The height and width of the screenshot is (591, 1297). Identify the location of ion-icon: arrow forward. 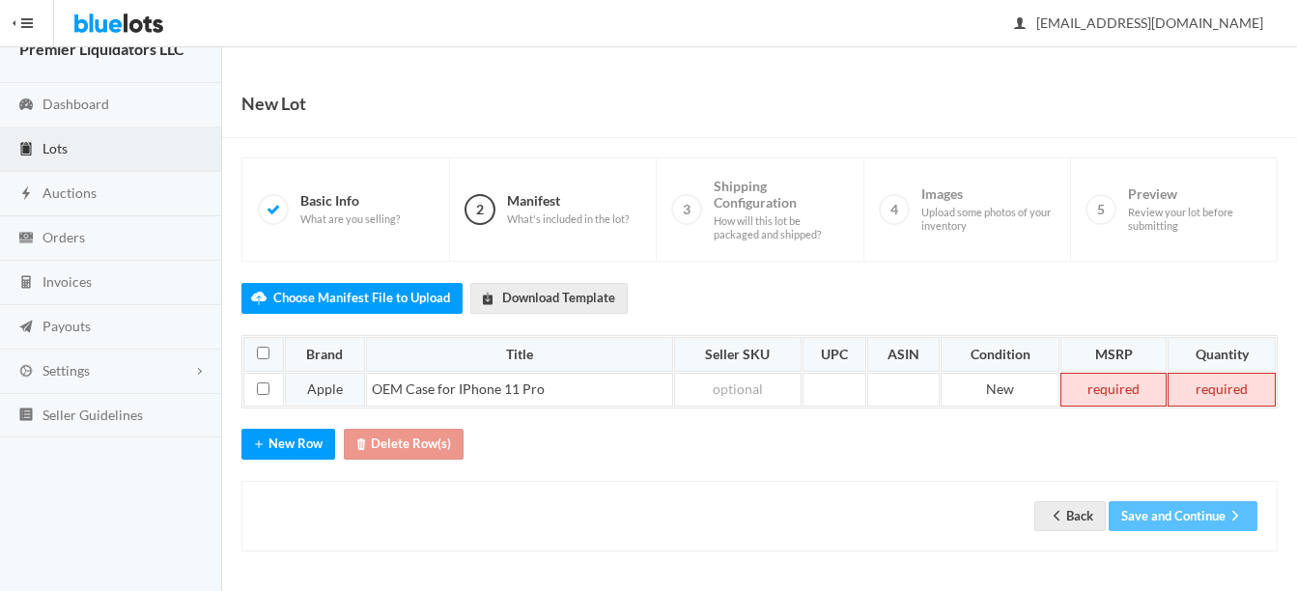
(1236, 517).